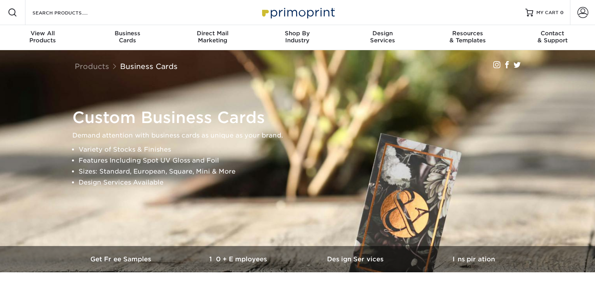 The height and width of the screenshot is (286, 595). Describe the element at coordinates (127, 38) in the screenshot. I see `a: BusinessCards` at that location.